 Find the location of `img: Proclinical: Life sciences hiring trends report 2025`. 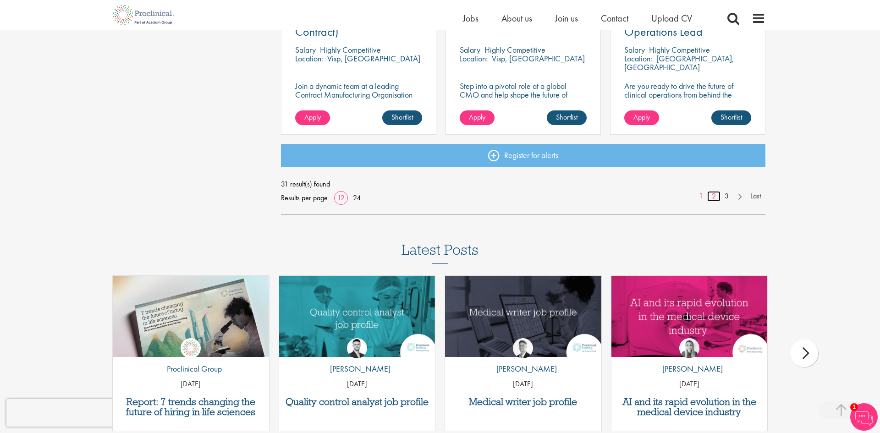

img: Proclinical: Life sciences hiring trends report 2025 is located at coordinates (191, 320).